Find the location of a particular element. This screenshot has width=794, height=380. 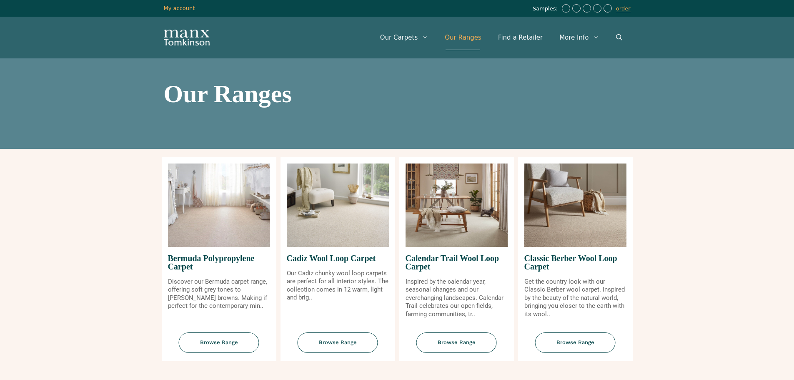

nav: Primary is located at coordinates (501, 38).